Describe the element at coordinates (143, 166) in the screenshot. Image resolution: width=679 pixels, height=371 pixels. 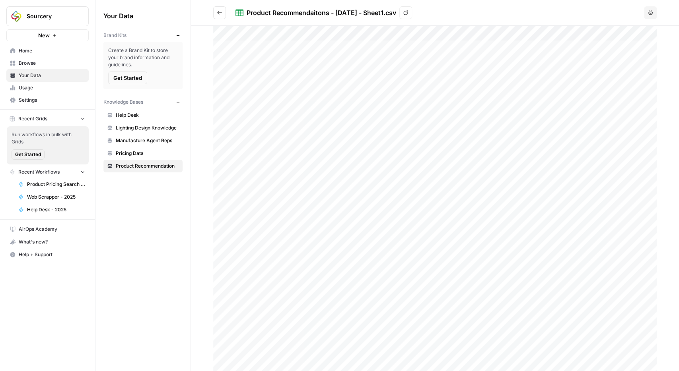
I see `a: Product Recommendation` at that location.